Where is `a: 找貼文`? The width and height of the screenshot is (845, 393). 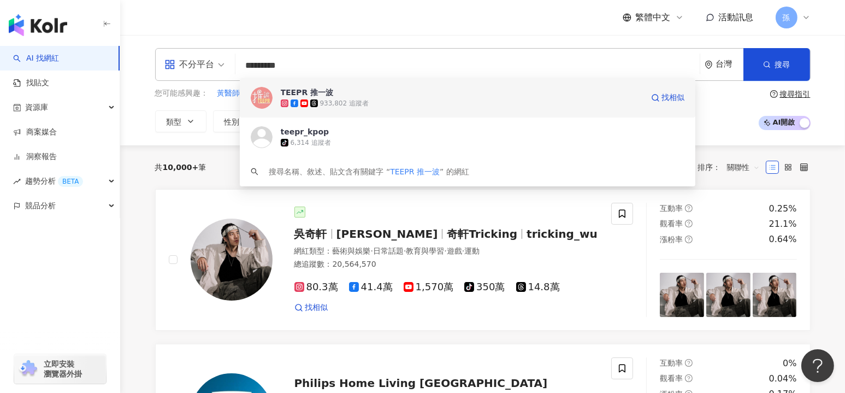 a: 找貼文 is located at coordinates (31, 83).